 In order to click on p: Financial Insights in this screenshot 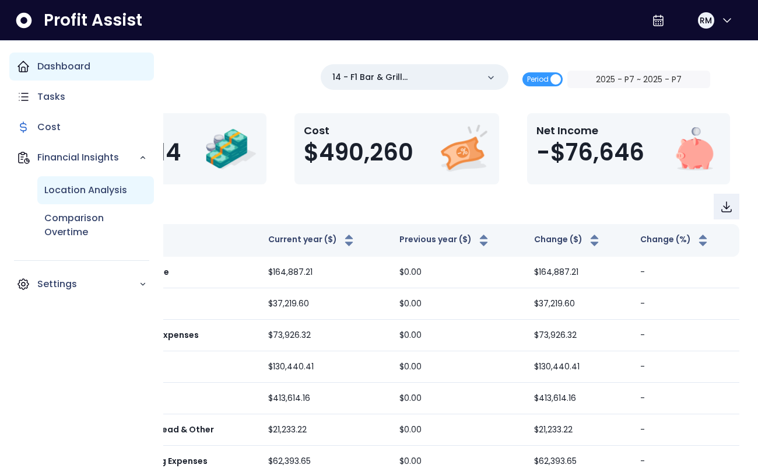, I will do `click(88, 157)`.